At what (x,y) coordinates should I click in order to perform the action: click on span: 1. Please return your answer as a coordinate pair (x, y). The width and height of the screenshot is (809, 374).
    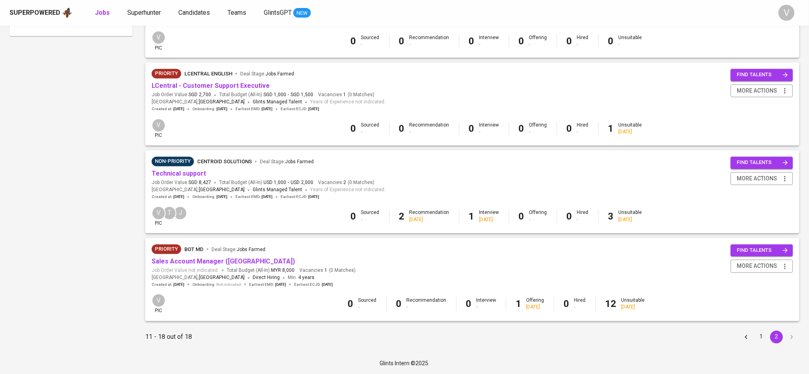
    Looking at the image, I should click on (344, 95).